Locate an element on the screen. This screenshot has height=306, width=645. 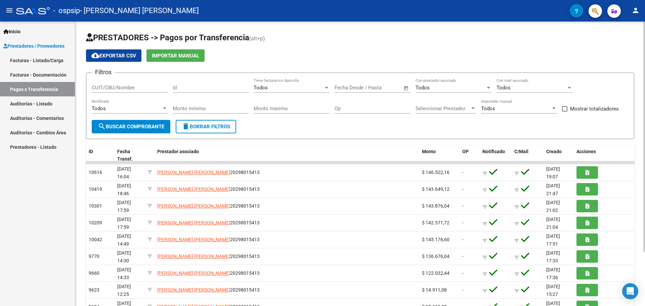
datatable-header-cell: Prestador asociado is located at coordinates (287, 156).